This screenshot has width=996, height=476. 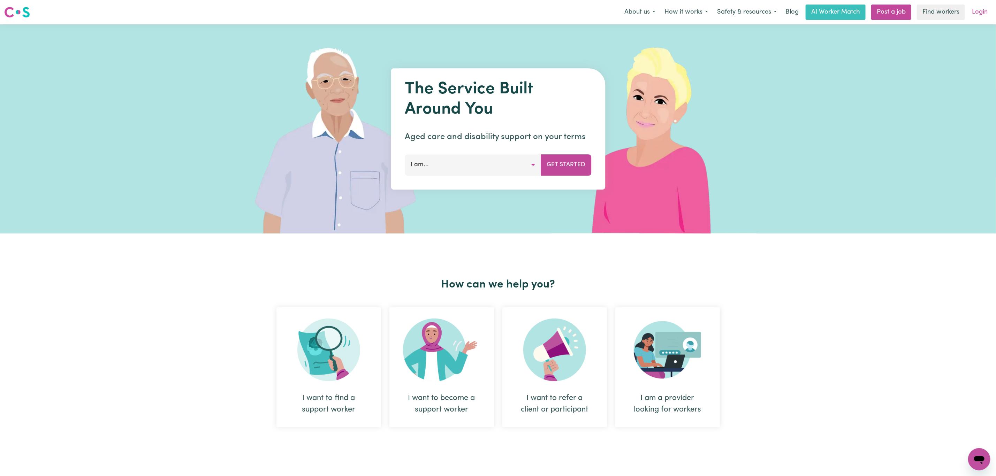 What do you see at coordinates (498, 99) in the screenshot?
I see `h1: The Service Built Around You` at bounding box center [498, 99].